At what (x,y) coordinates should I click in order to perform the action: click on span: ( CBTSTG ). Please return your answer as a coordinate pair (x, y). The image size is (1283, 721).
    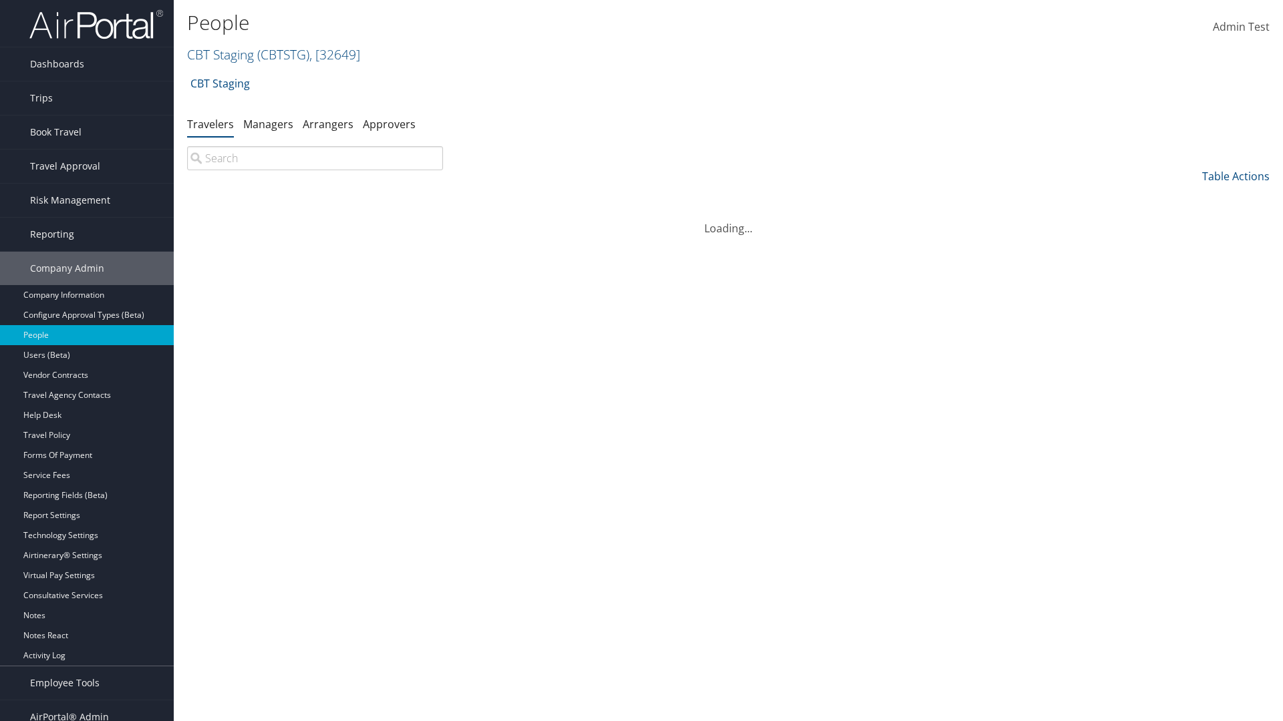
    Looking at the image, I should click on (283, 54).